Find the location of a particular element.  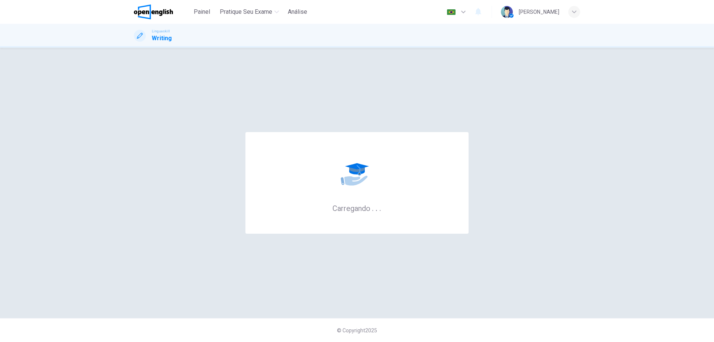

span: Pratique seu exame is located at coordinates (246, 12).